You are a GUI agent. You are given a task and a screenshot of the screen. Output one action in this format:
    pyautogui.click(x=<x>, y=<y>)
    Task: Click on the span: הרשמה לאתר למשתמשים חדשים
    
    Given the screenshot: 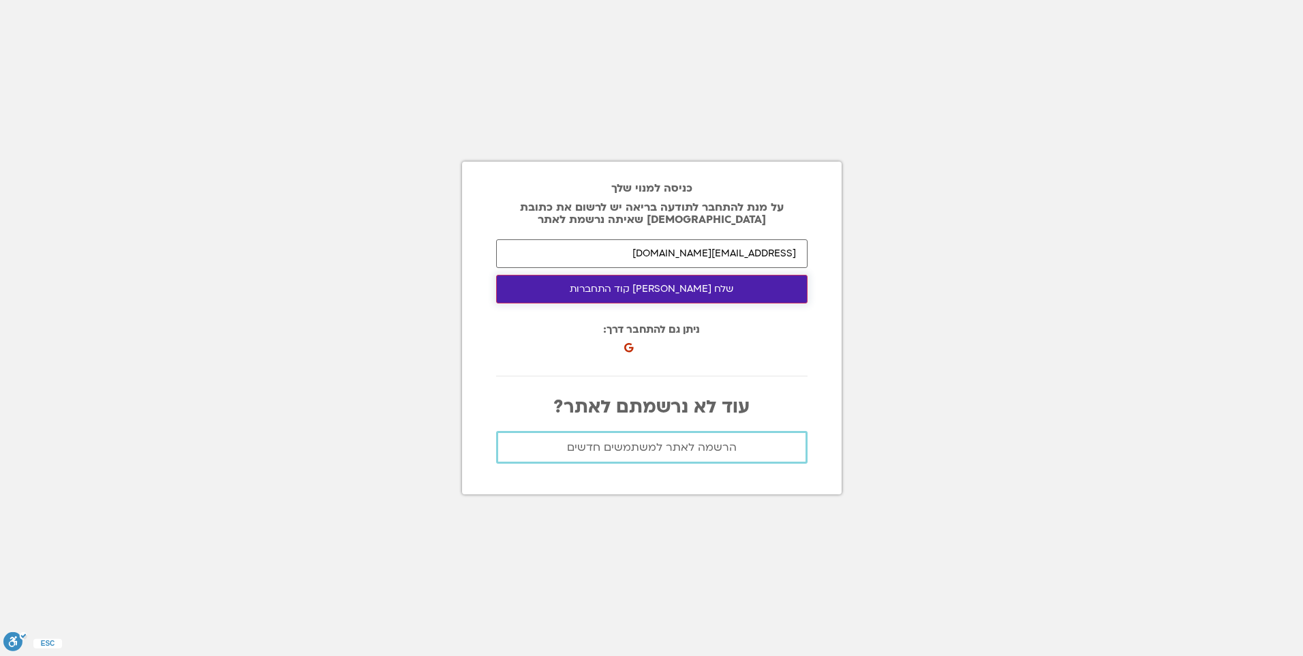 What is the action you would take?
    pyautogui.click(x=652, y=447)
    